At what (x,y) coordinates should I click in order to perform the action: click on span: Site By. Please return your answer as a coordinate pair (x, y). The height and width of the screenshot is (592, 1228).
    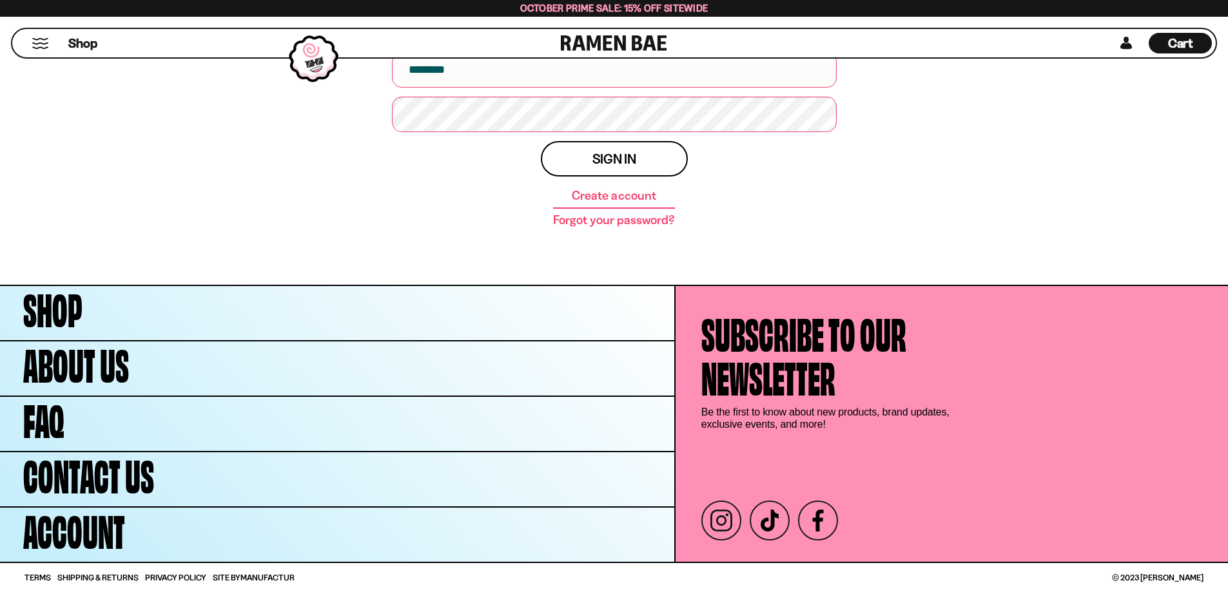
    Looking at the image, I should click on (253, 577).